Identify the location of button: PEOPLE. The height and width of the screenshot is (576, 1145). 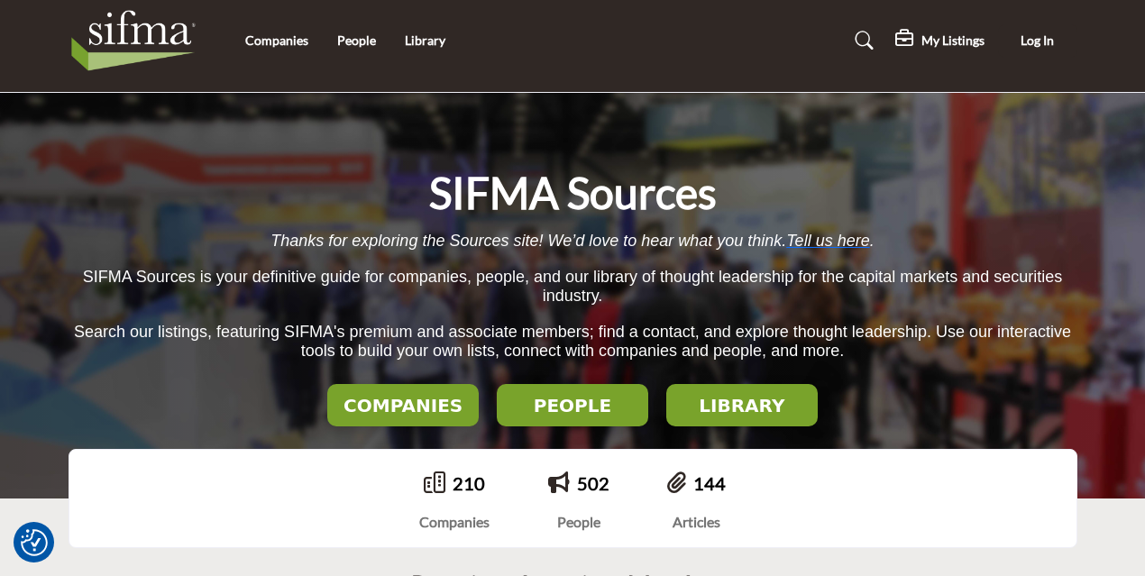
(572, 405).